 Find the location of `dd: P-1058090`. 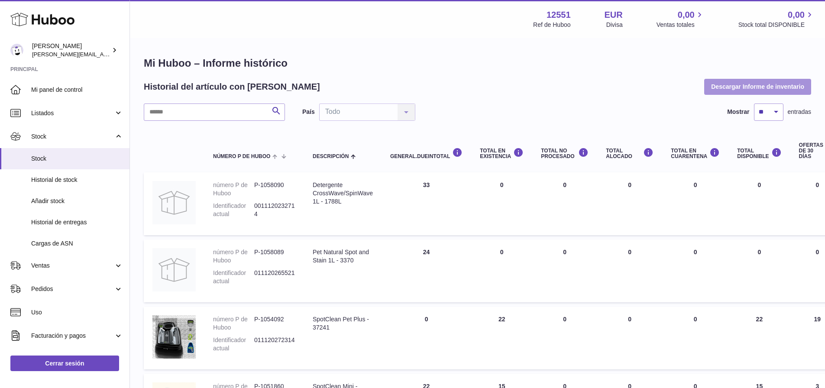

dd: P-1058090 is located at coordinates (274, 189).